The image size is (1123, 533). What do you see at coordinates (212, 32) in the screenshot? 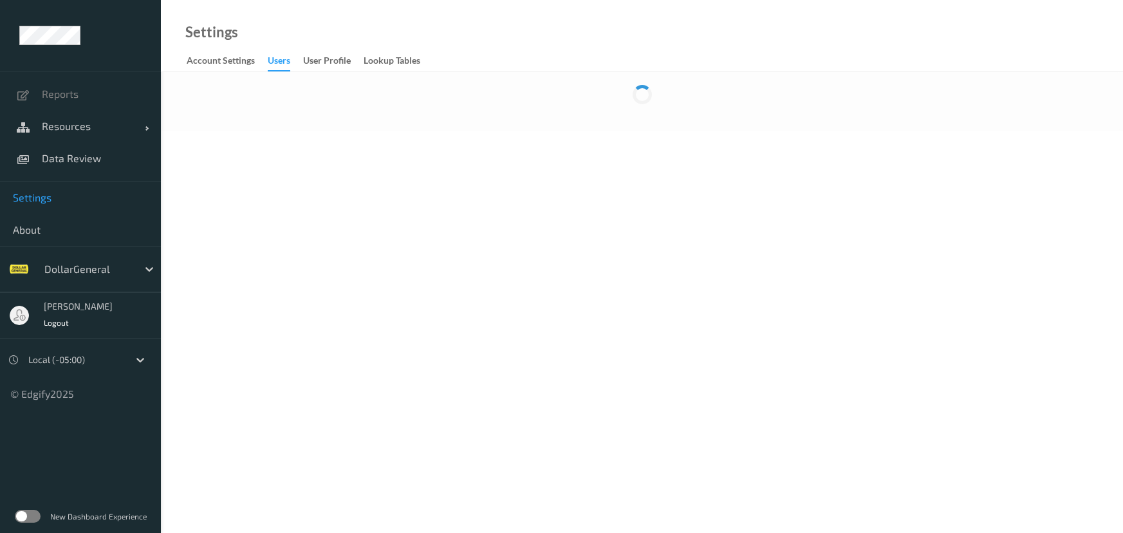
I see `a: Settings` at bounding box center [212, 32].